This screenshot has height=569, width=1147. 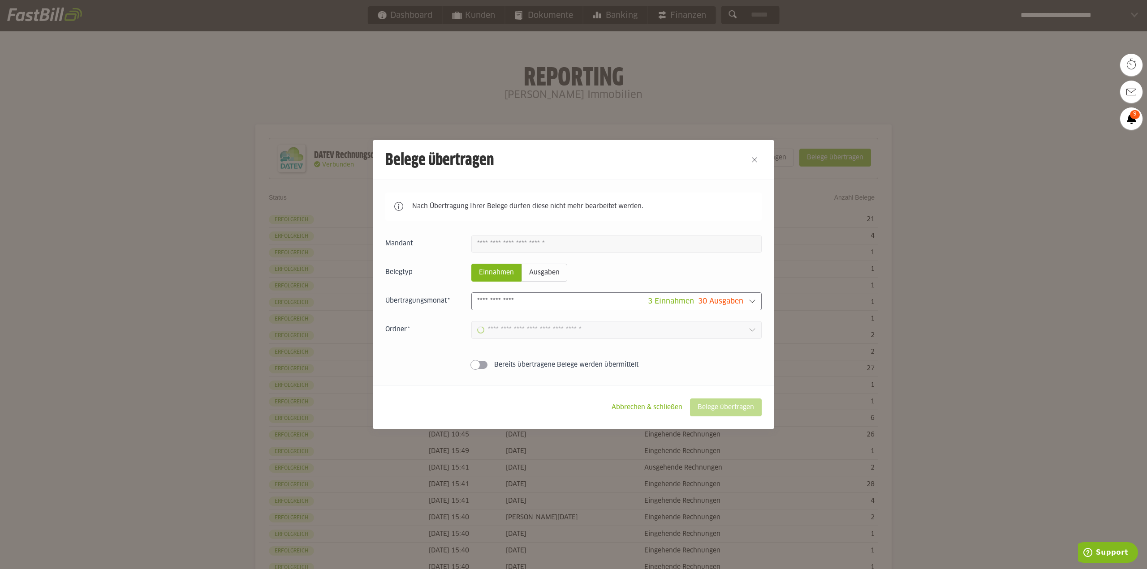 I want to click on sl-radio-button: Ausgaben, so click(x=544, y=273).